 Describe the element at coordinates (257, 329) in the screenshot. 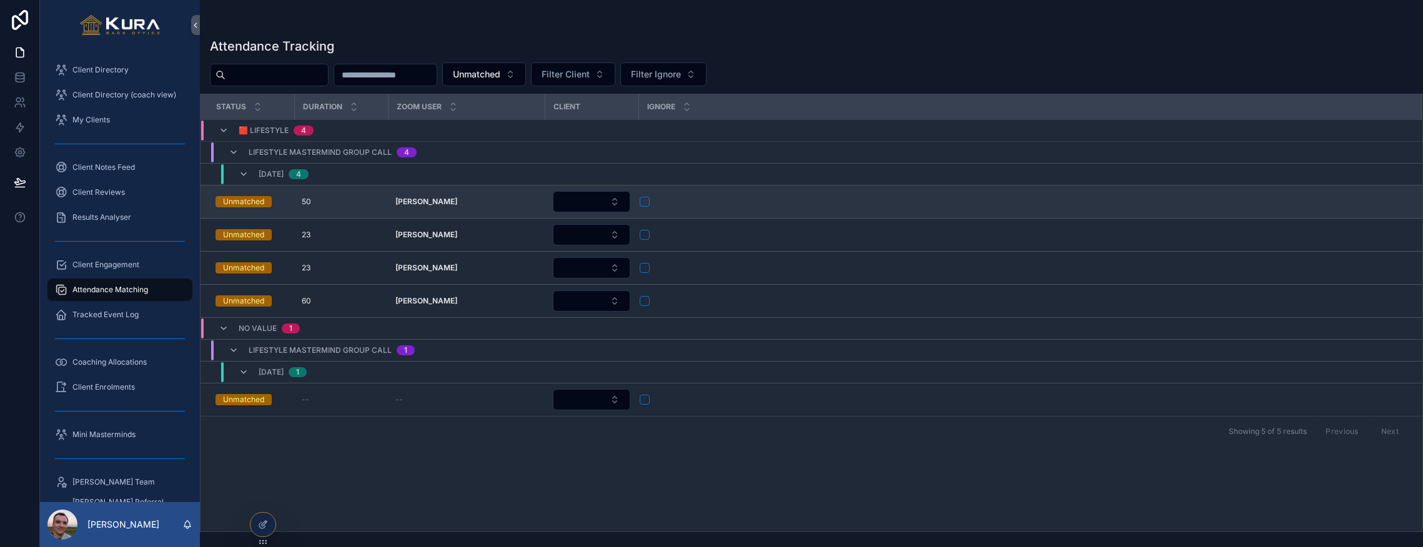

I see `span: No value` at that location.